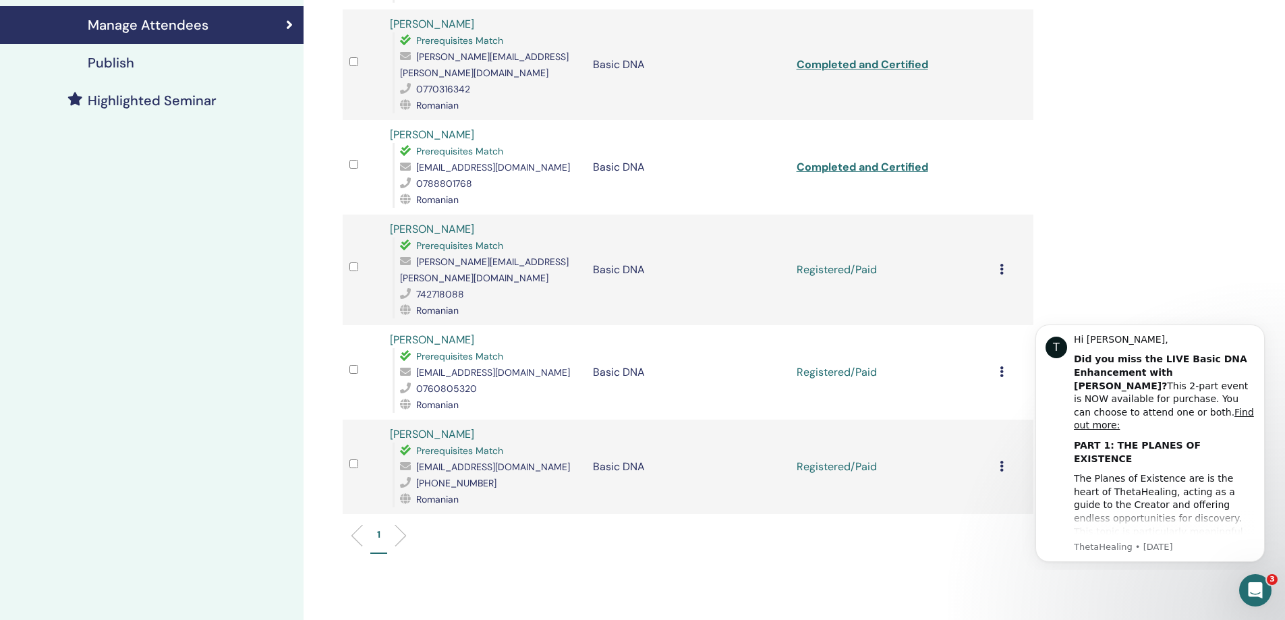 This screenshot has width=1285, height=620. Describe the element at coordinates (149, 235) in the screenshot. I see `p: Message from ThetaHealing, sent 4d ago` at that location.